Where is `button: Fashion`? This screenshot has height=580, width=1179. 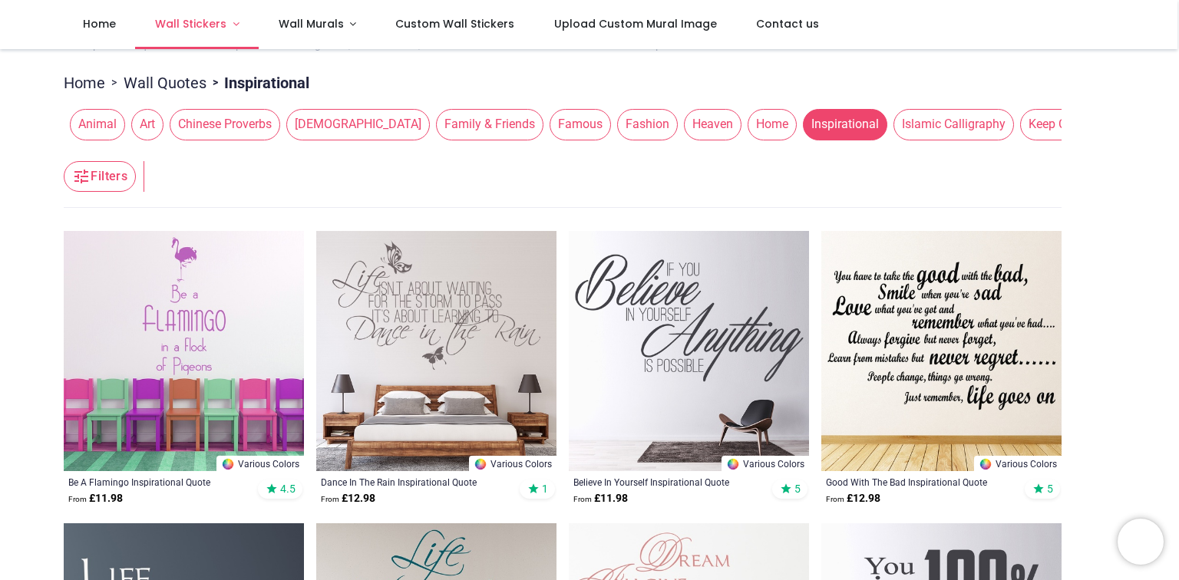
button: Fashion is located at coordinates (644, 124).